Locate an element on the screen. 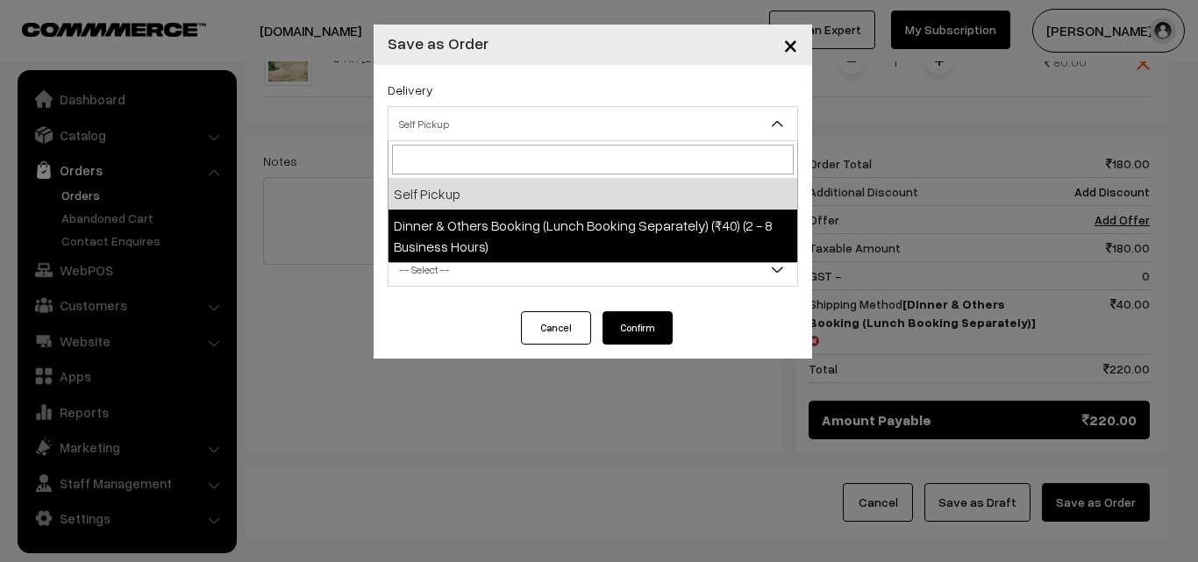 This screenshot has width=1198, height=562. span: Self Pickup is located at coordinates (593, 124).